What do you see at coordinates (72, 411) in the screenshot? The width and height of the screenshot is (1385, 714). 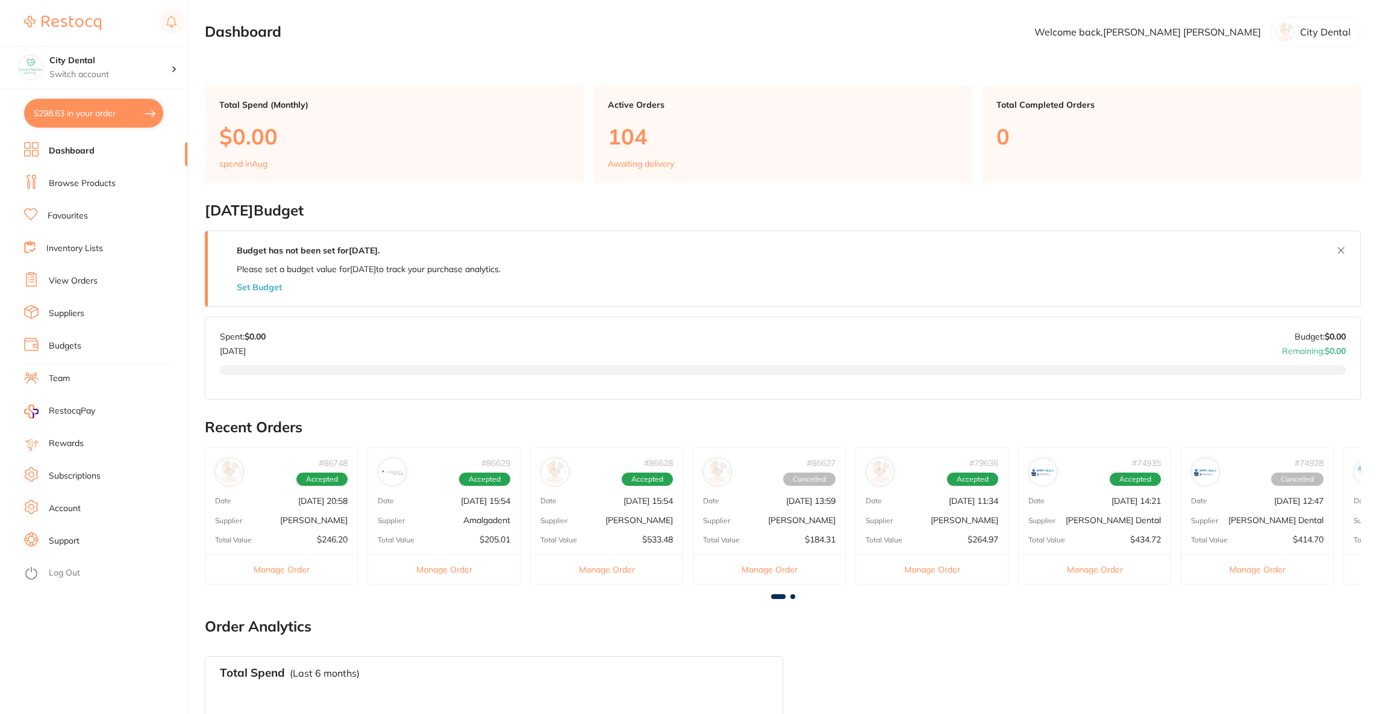 I see `span: RestocqPay` at bounding box center [72, 411].